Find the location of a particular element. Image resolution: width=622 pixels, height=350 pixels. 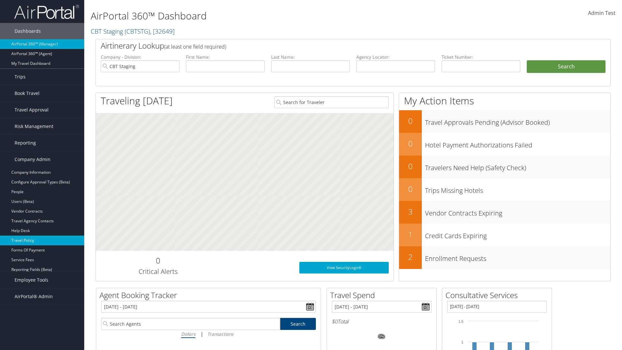

tspan: 1 is located at coordinates (462, 342).